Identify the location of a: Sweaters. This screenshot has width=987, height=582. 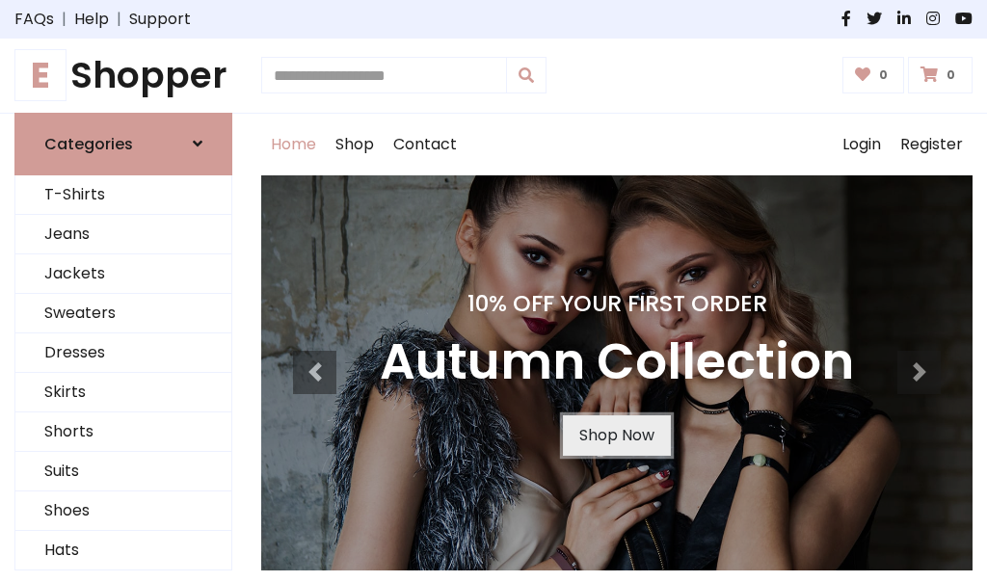
(123, 313).